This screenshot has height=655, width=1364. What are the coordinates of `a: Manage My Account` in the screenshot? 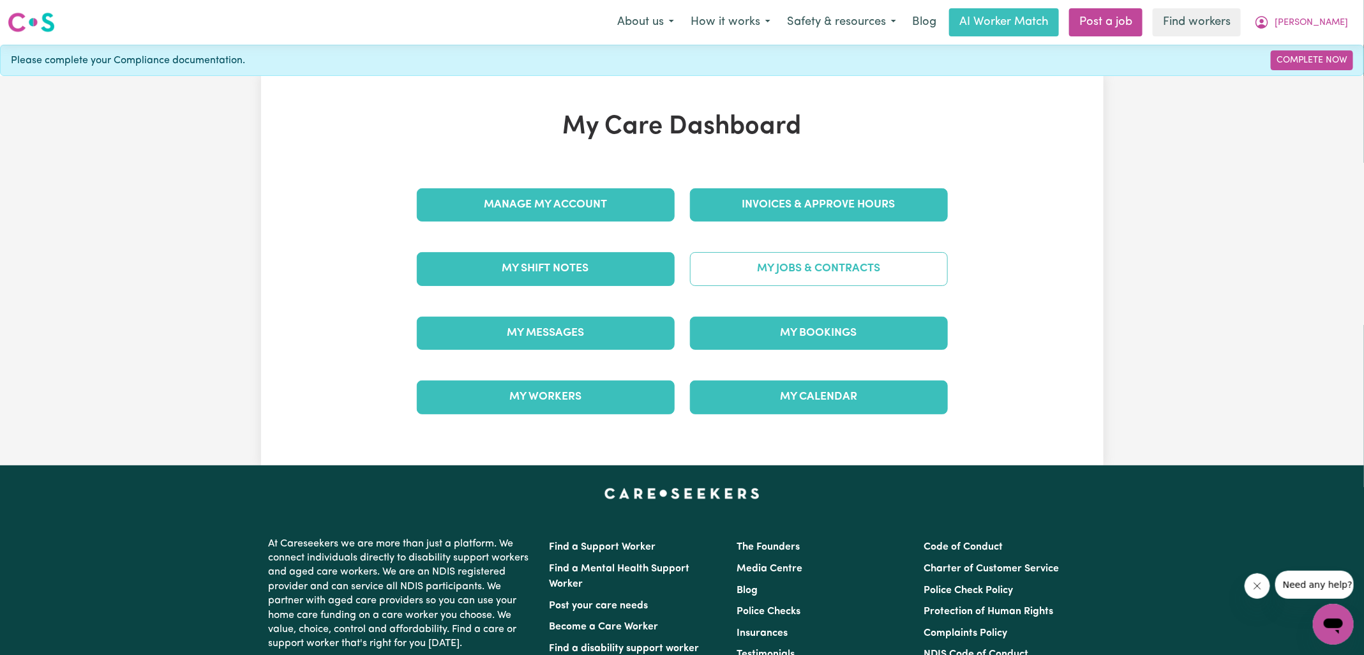 It's located at (546, 205).